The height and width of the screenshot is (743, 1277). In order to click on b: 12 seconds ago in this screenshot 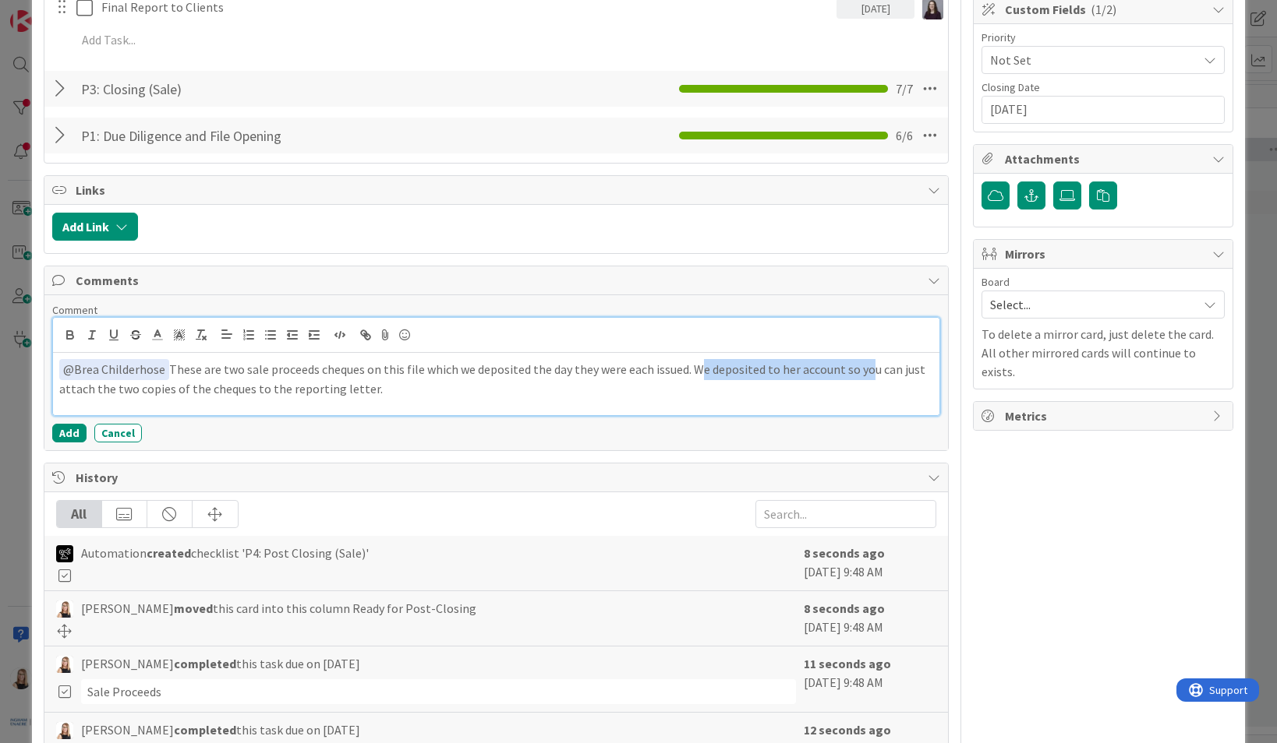, I will do `click(847, 730)`.